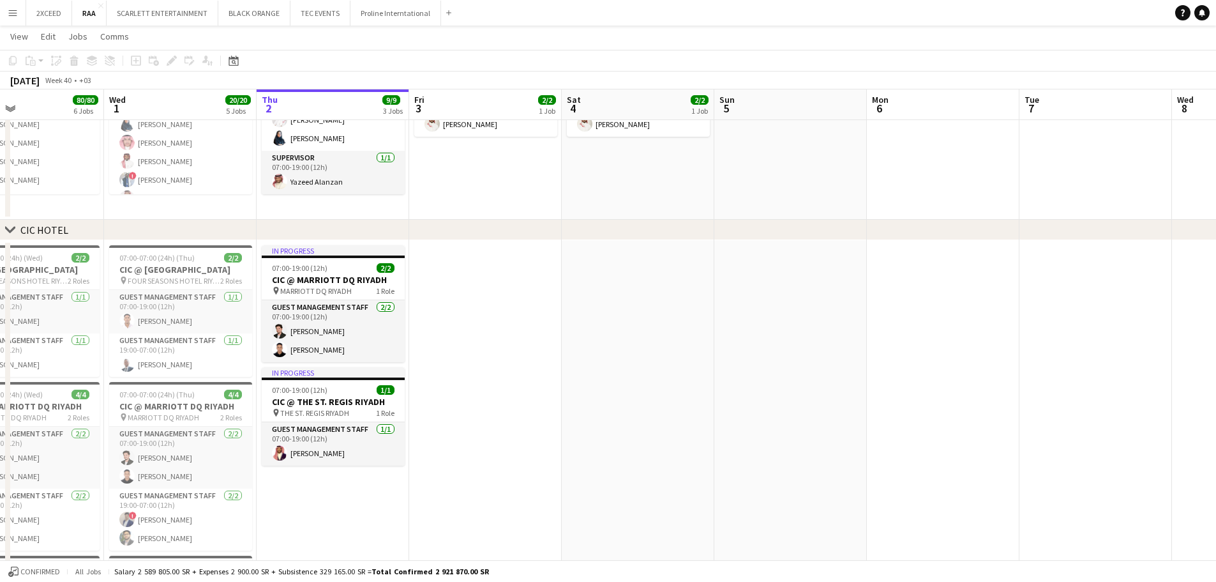 This screenshot has width=1216, height=582. I want to click on button: RAA, so click(89, 13).